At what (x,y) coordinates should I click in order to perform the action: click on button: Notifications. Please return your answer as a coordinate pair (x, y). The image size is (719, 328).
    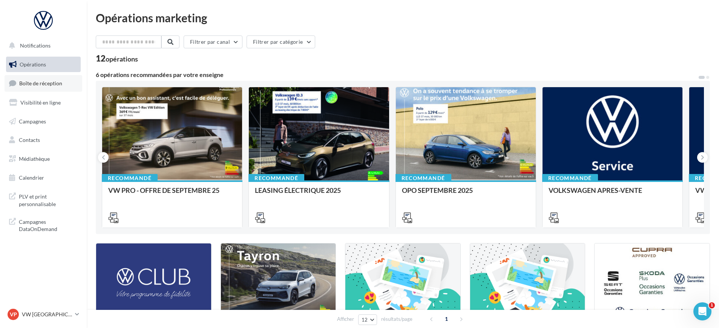
    Looking at the image, I should click on (42, 46).